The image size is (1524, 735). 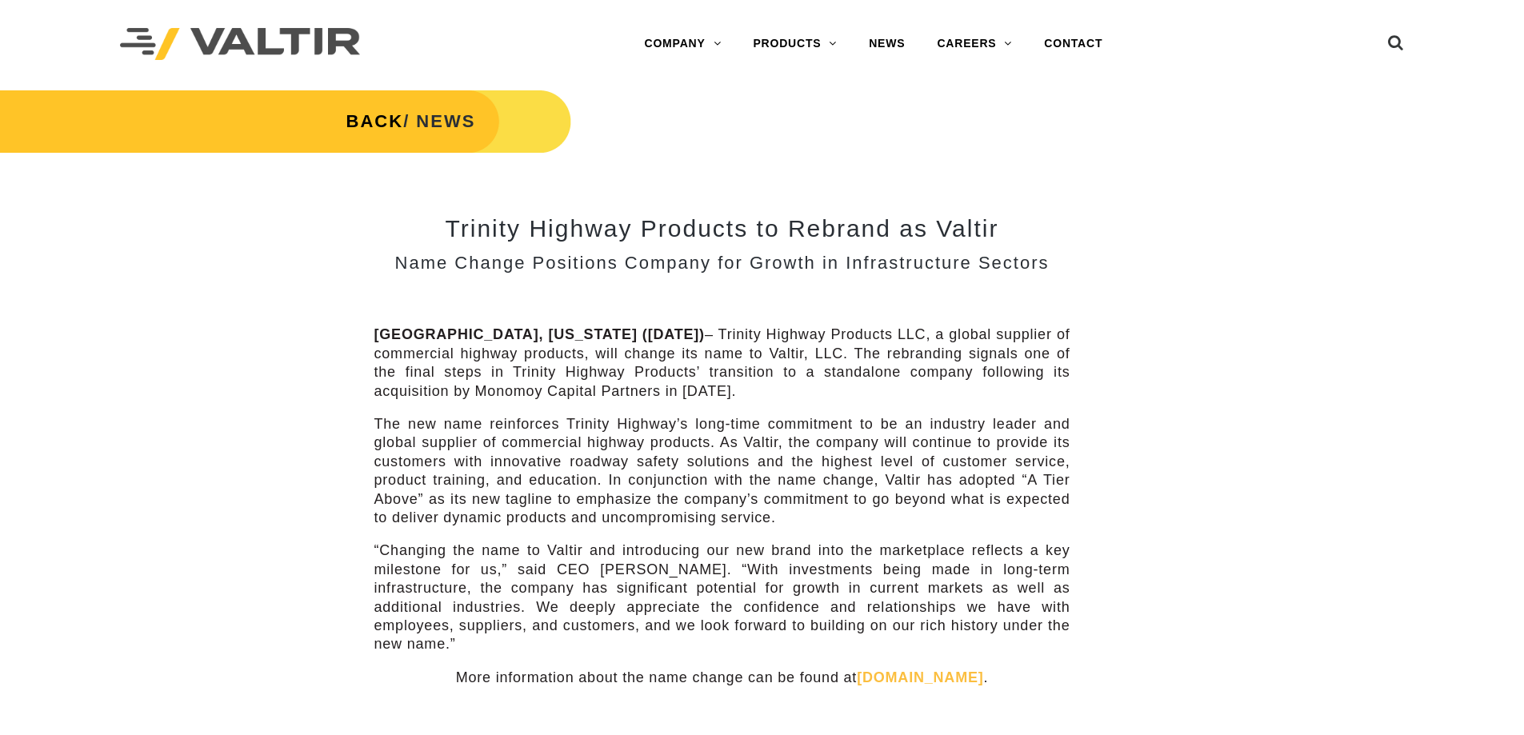 What do you see at coordinates (240, 44) in the screenshot?
I see `img: Valtir` at bounding box center [240, 44].